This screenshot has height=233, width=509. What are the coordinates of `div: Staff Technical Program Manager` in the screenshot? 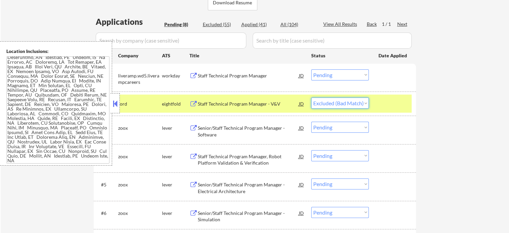 It's located at (248, 76).